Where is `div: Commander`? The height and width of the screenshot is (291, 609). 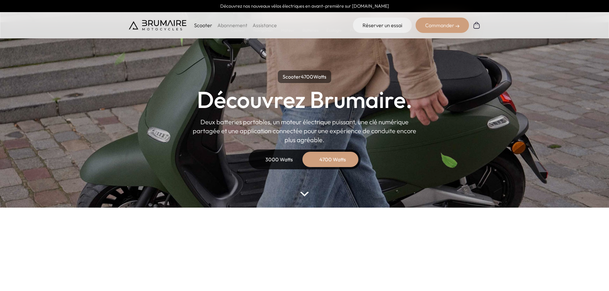 div: Commander is located at coordinates (442, 25).